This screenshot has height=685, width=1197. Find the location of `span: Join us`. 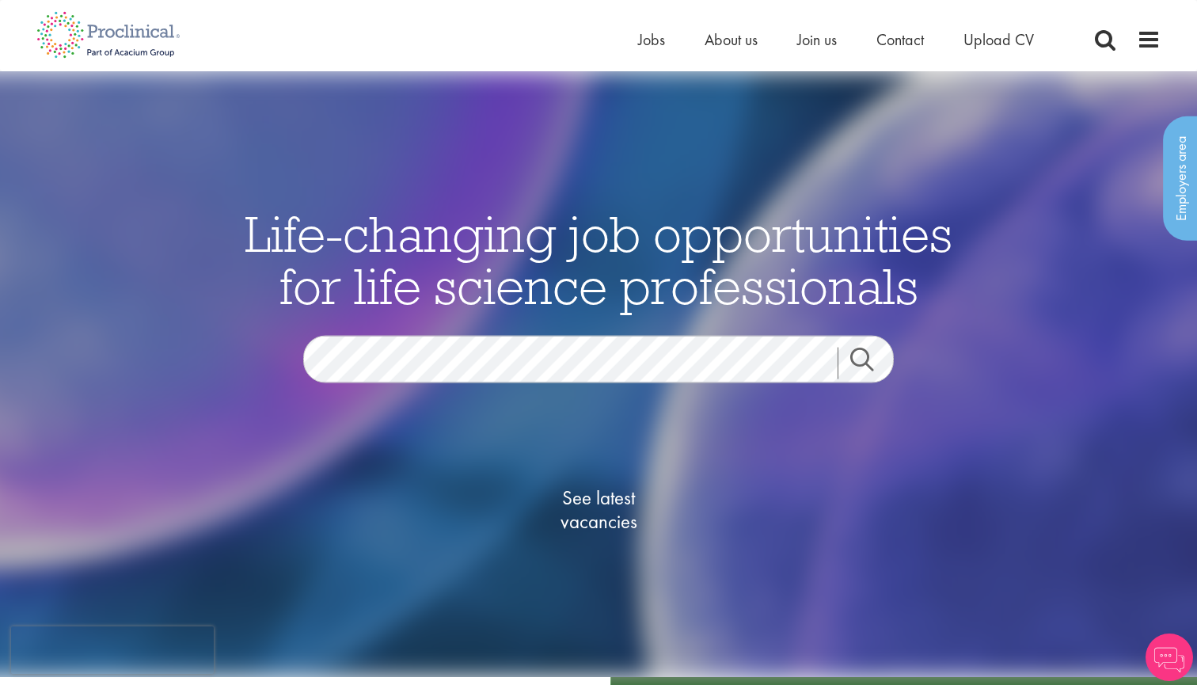

span: Join us is located at coordinates (817, 40).